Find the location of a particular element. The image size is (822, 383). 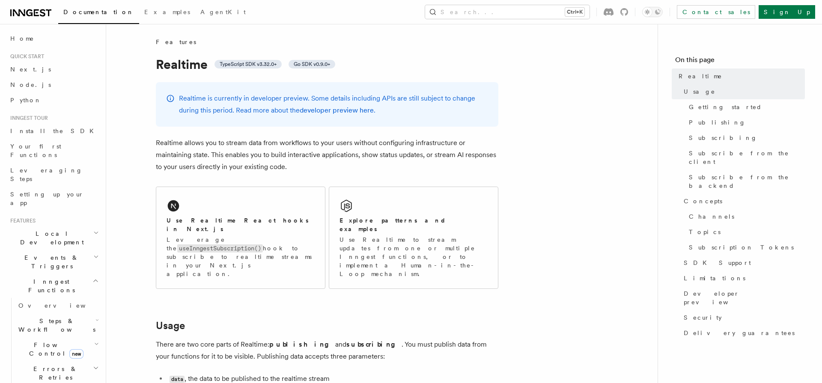

a: Your first Functions is located at coordinates (54, 151).